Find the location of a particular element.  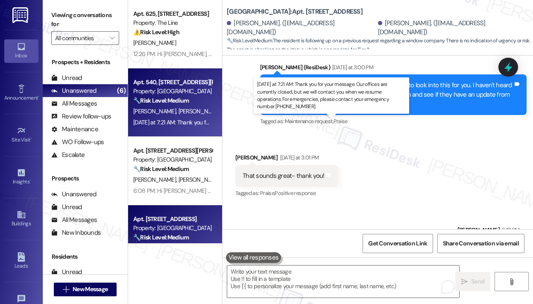

div: Escalate is located at coordinates (68, 155).